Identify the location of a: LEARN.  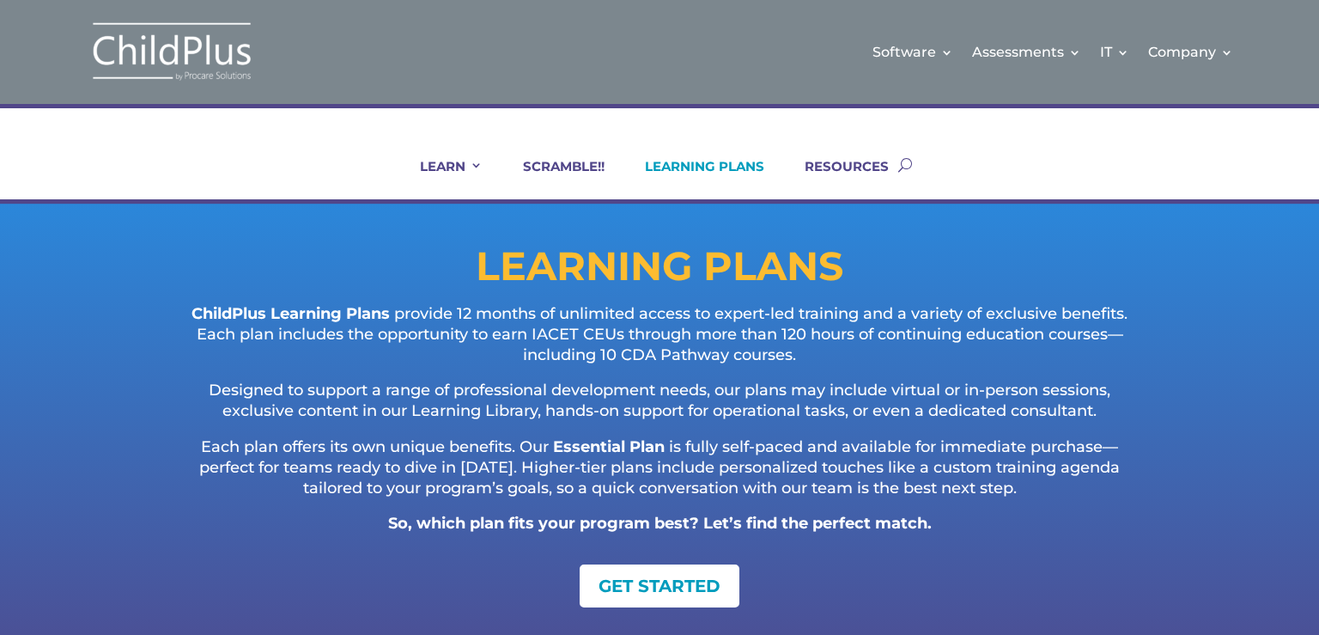
(440, 179).